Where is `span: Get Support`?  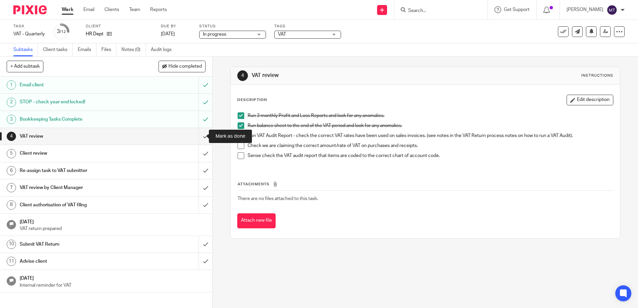
span: Get Support is located at coordinates (516, 10).